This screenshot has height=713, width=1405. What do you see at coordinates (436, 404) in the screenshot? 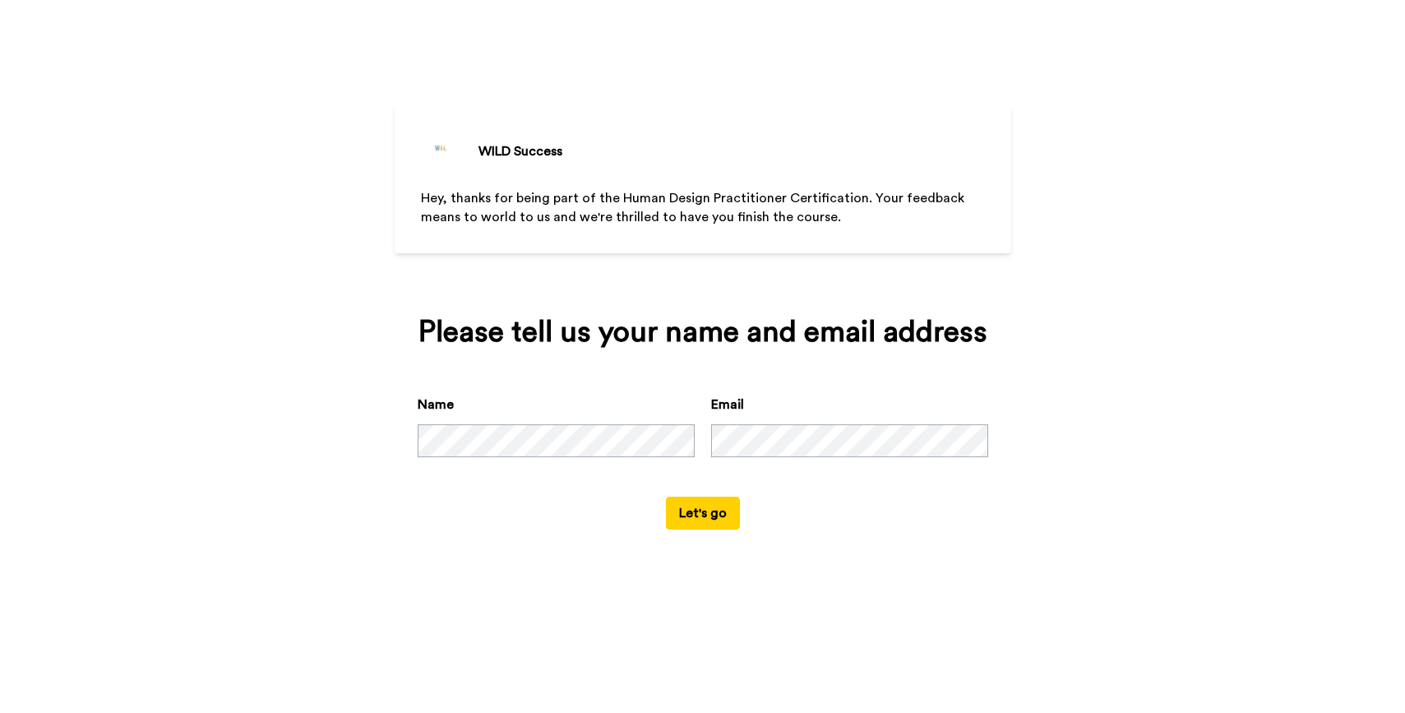
I see `label: Name` at bounding box center [436, 404].